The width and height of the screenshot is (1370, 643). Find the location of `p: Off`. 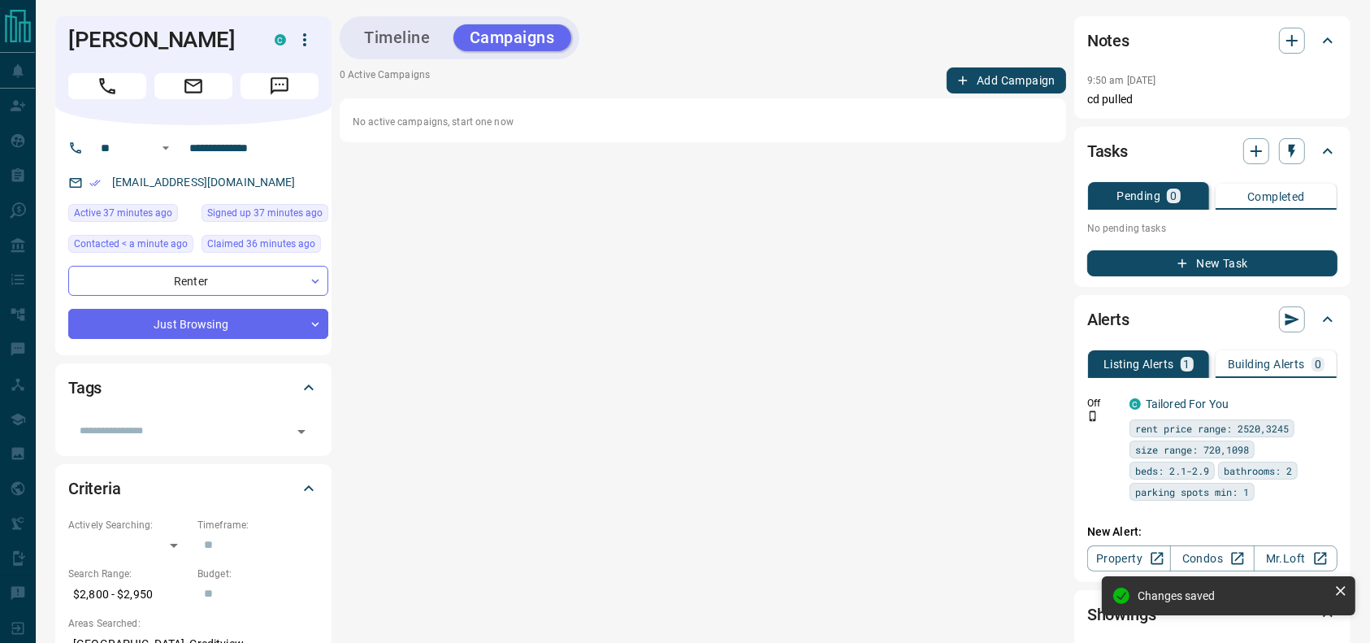

p: Off is located at coordinates (1103, 403).